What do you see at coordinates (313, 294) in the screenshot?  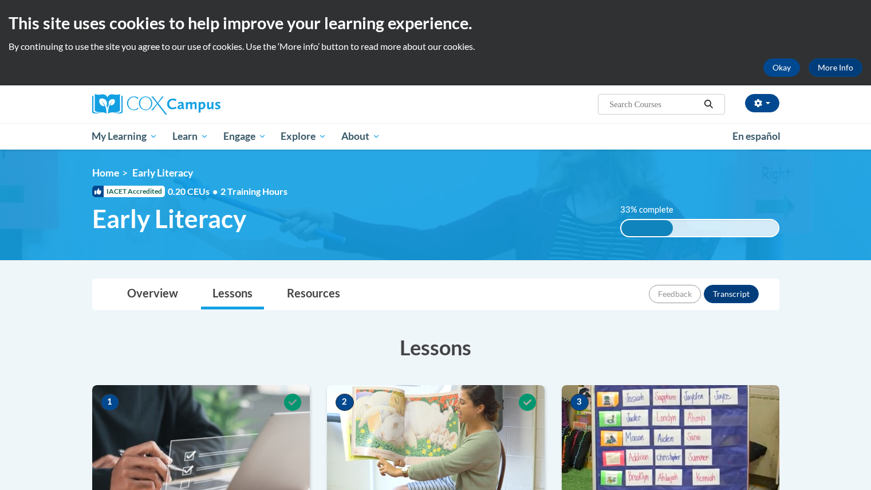 I see `a: Resources` at bounding box center [313, 294].